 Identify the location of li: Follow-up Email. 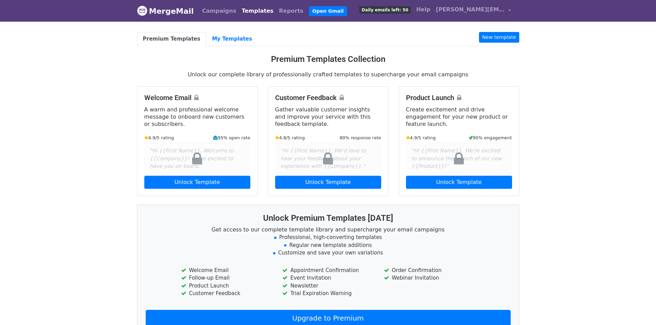
(227, 278).